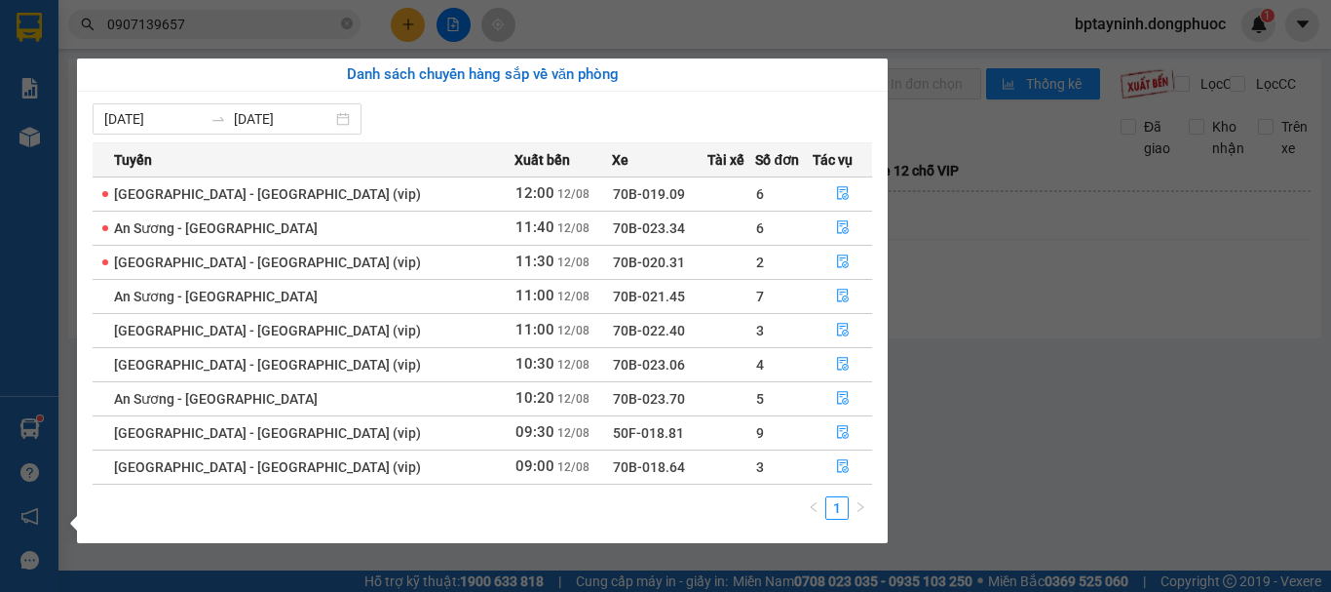 The image size is (1331, 592). Describe the element at coordinates (535, 363) in the screenshot. I see `span: 10:30` at that location.